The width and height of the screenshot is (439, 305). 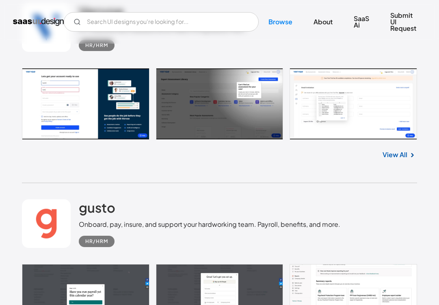 What do you see at coordinates (209, 225) in the screenshot?
I see `div: Onboard, pay, insure, and support your hardworking team. Payroll, benefits, and more.` at bounding box center [209, 225].